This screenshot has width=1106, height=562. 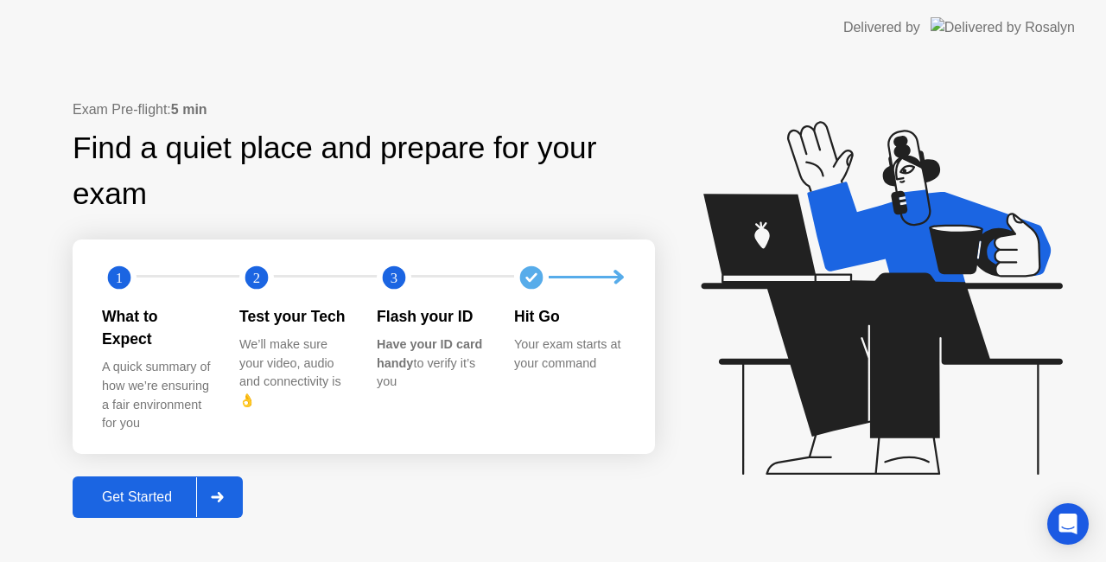 I want to click on div: A quick summary of how we’re ensuring a fair environment for you, so click(x=156, y=395).